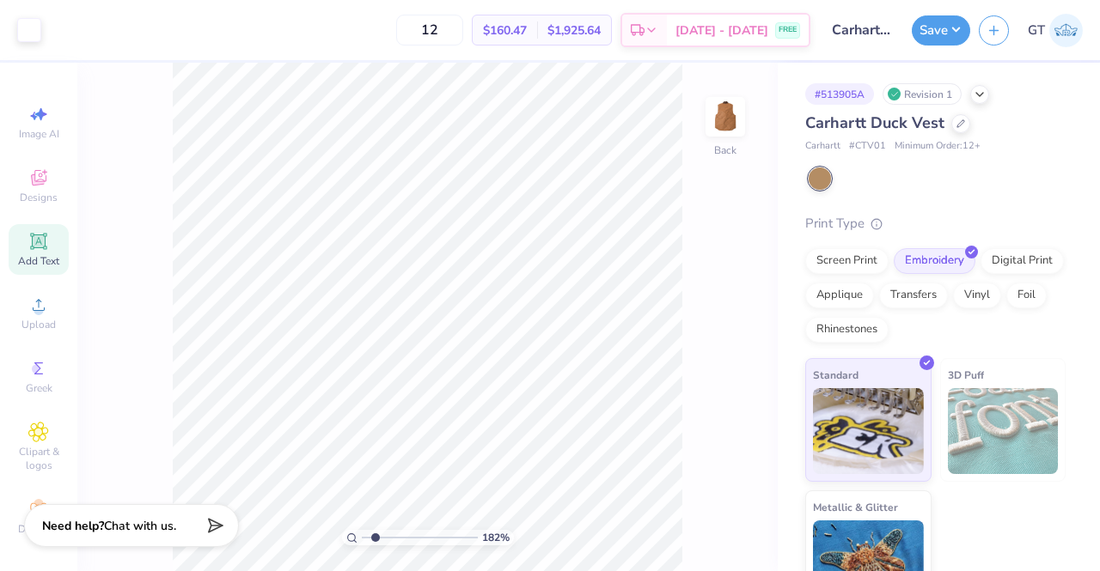 Image resolution: width=1100 pixels, height=571 pixels. Describe the element at coordinates (39, 134) in the screenshot. I see `span: Image AI` at that location.